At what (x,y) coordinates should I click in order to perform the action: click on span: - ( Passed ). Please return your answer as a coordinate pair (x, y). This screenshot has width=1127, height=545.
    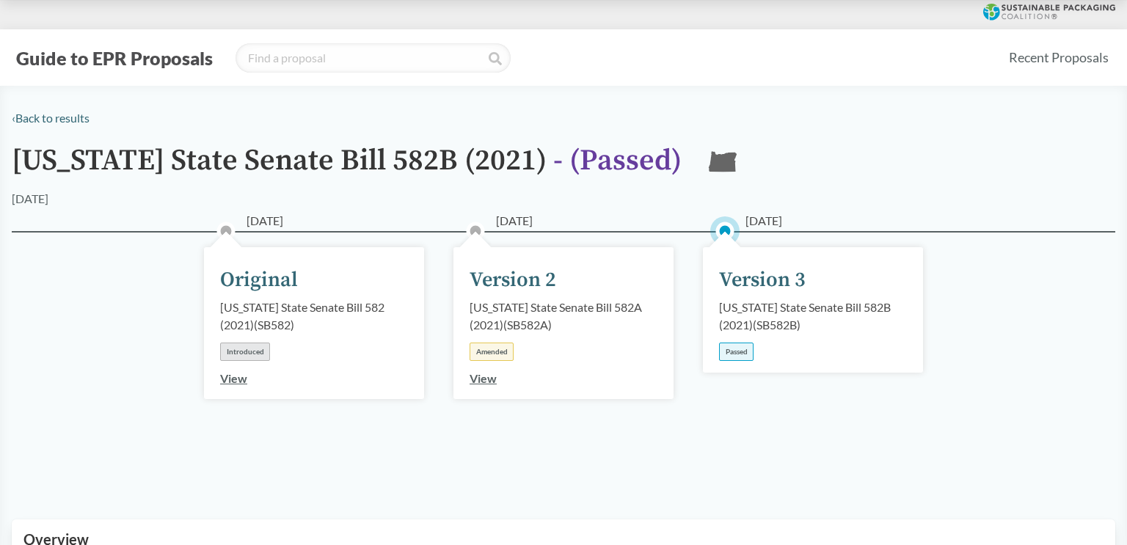
    Looking at the image, I should click on (617, 161).